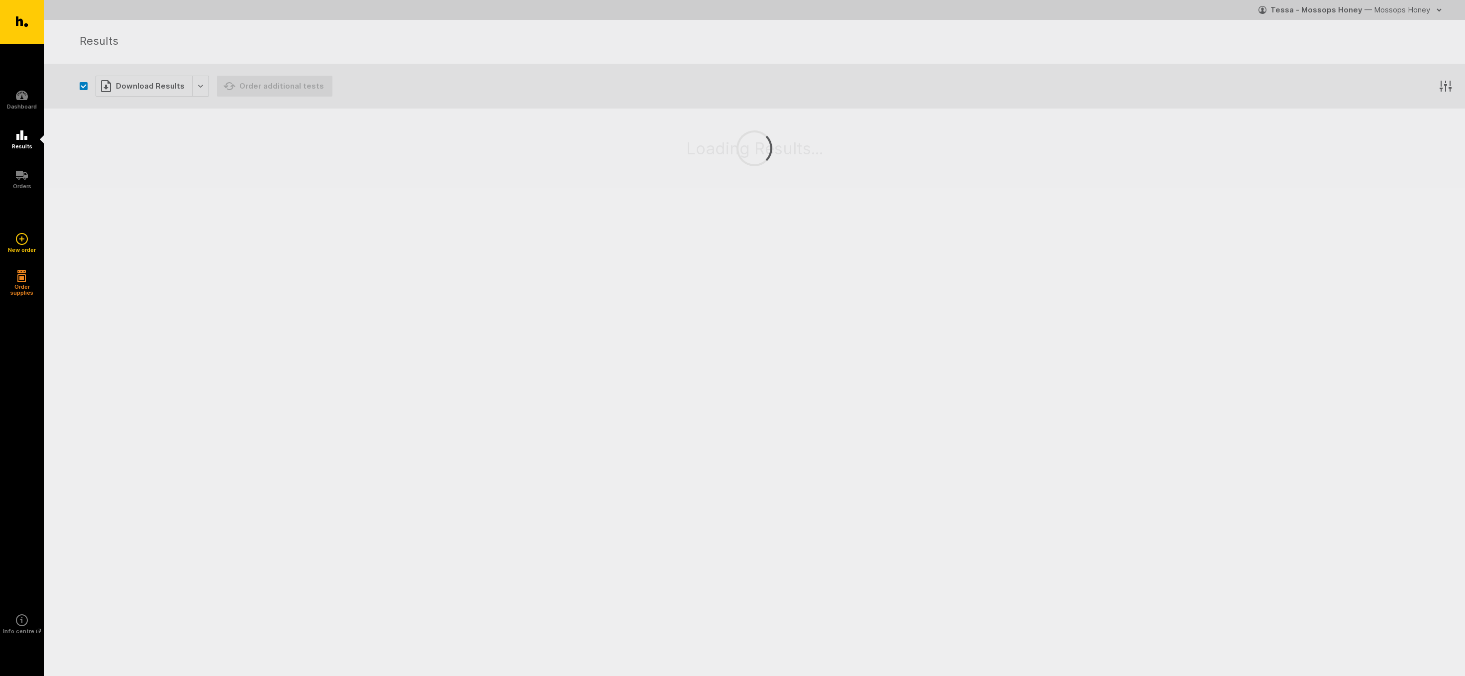 Image resolution: width=1465 pixels, height=676 pixels. Describe the element at coordinates (22, 631) in the screenshot. I see `h5: Info centre` at that location.